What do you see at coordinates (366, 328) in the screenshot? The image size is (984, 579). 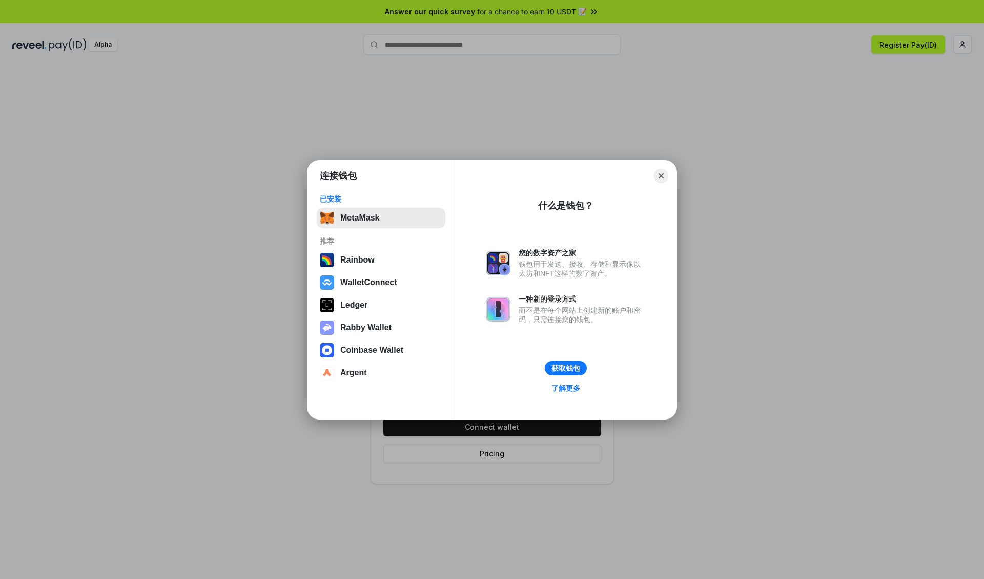 I see `div: Rabby Wallet` at bounding box center [366, 328].